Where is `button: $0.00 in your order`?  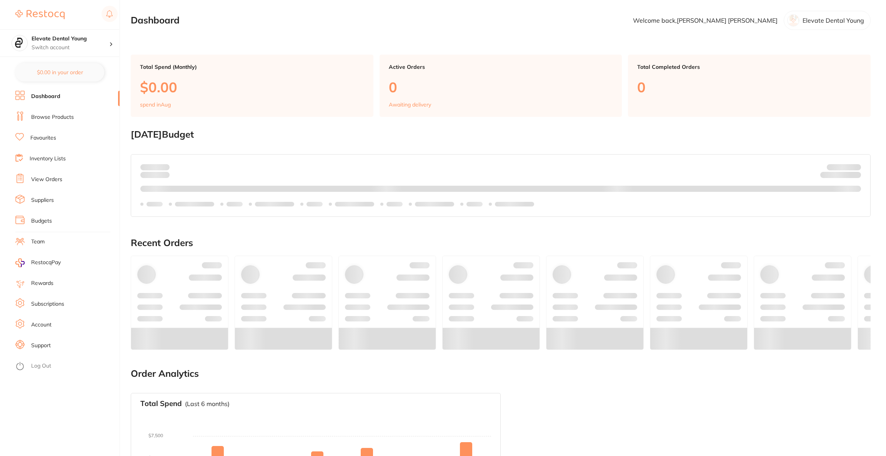
button: $0.00 in your order is located at coordinates (60, 72).